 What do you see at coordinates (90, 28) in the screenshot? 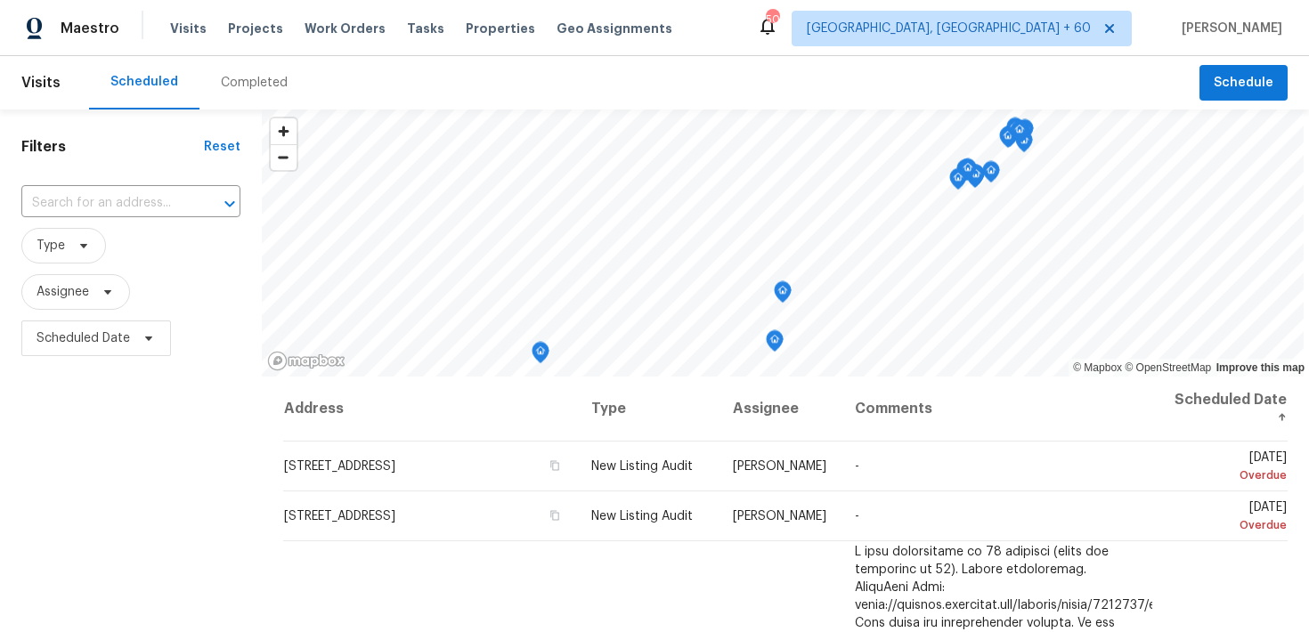
I see `span: Maestro` at bounding box center [90, 28].